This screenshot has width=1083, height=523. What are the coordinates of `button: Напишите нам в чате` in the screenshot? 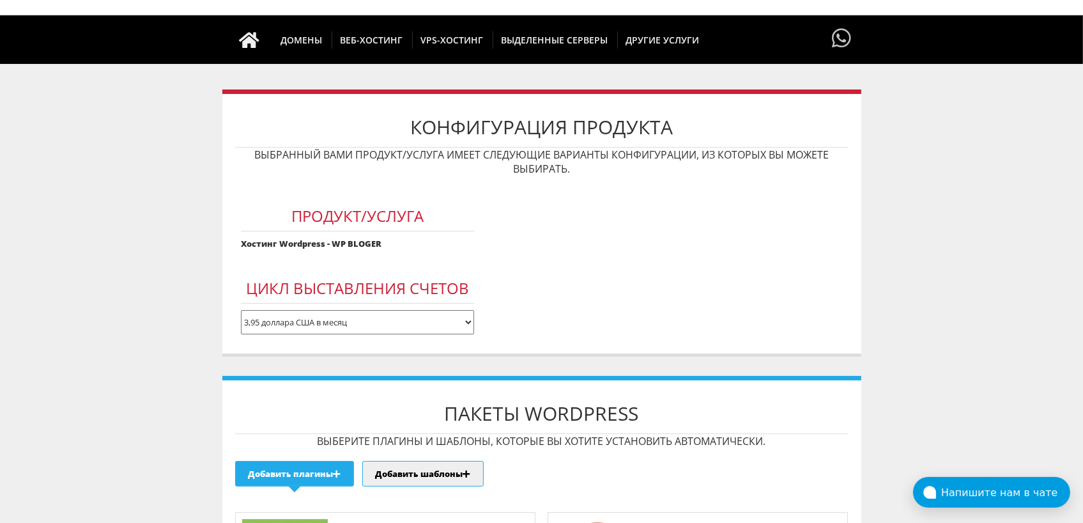 It's located at (992, 492).